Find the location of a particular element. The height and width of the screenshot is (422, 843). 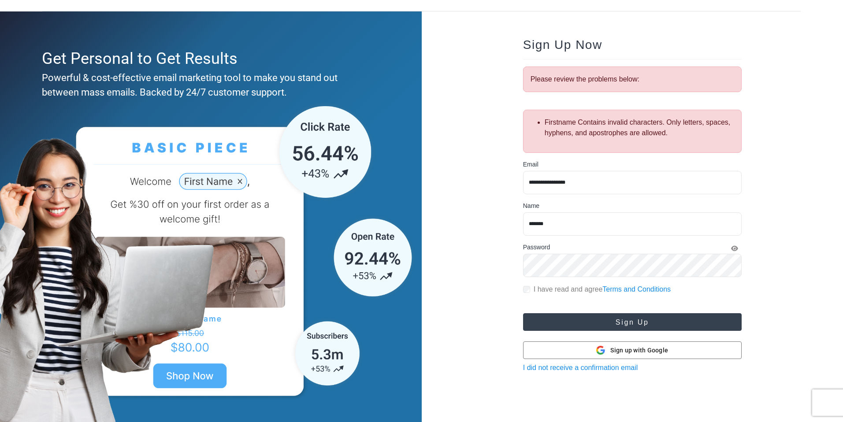

a: Sign up with Google is located at coordinates (632, 350).